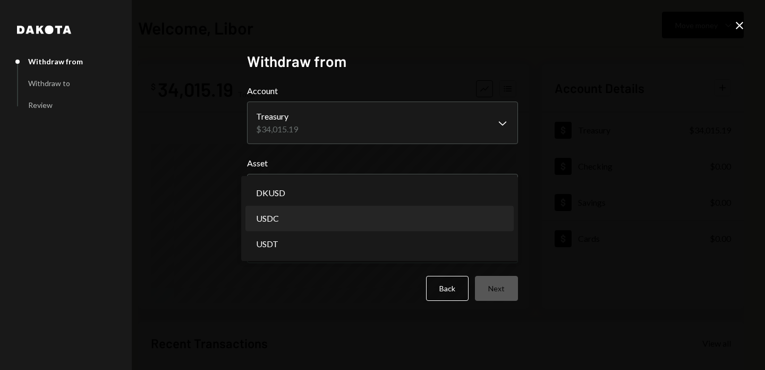 This screenshot has width=765, height=370. Describe the element at coordinates (448, 288) in the screenshot. I see `button: Back` at that location.